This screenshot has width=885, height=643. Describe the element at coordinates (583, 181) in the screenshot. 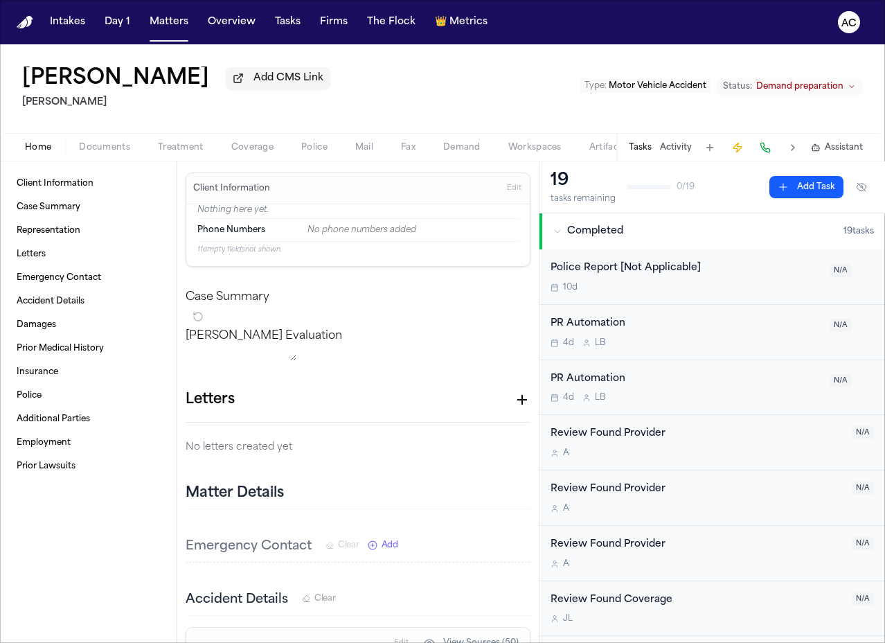

I see `div: 19` at that location.